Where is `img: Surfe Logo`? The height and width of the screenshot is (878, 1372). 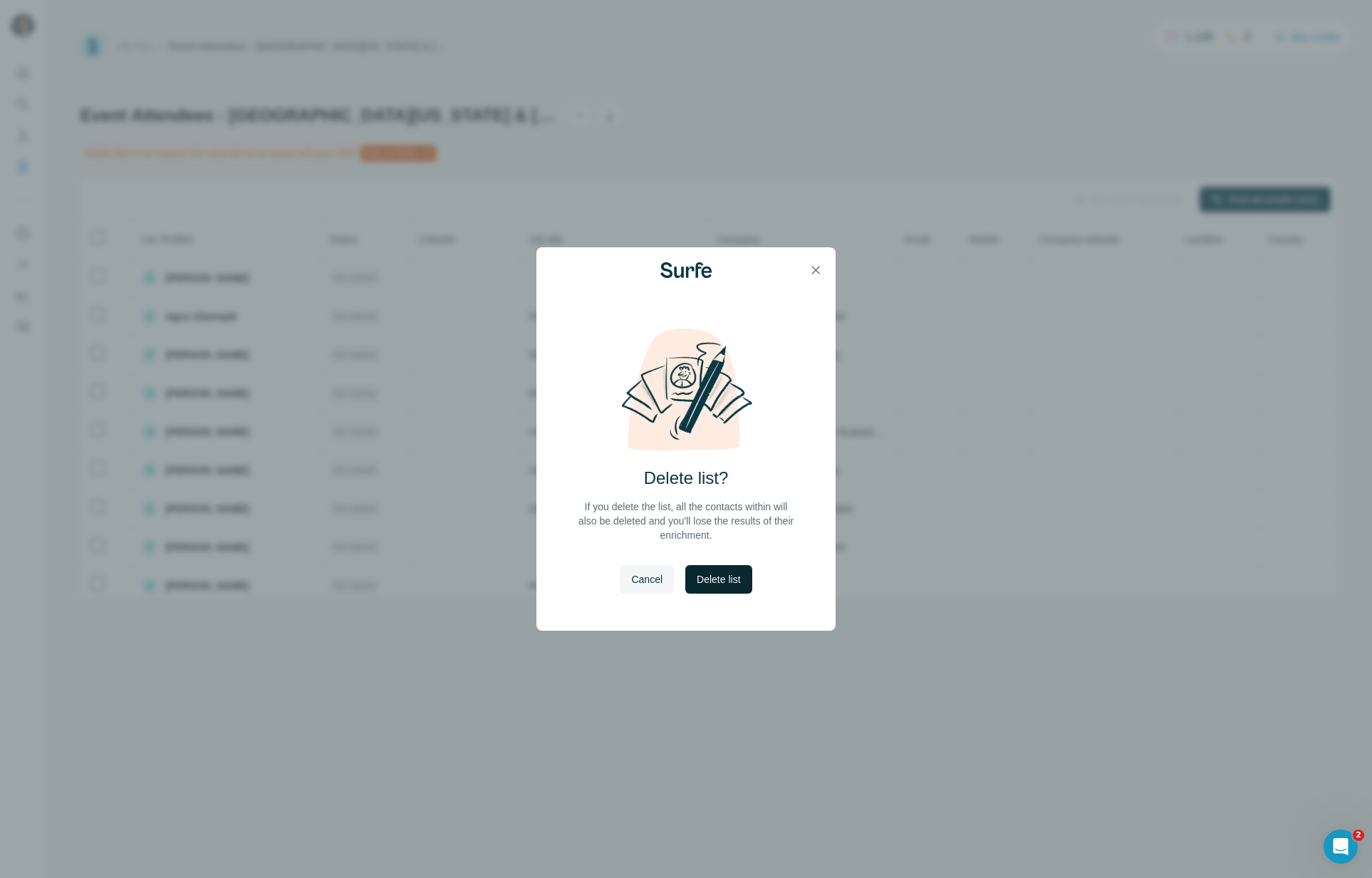
img: Surfe Logo is located at coordinates (686, 270).